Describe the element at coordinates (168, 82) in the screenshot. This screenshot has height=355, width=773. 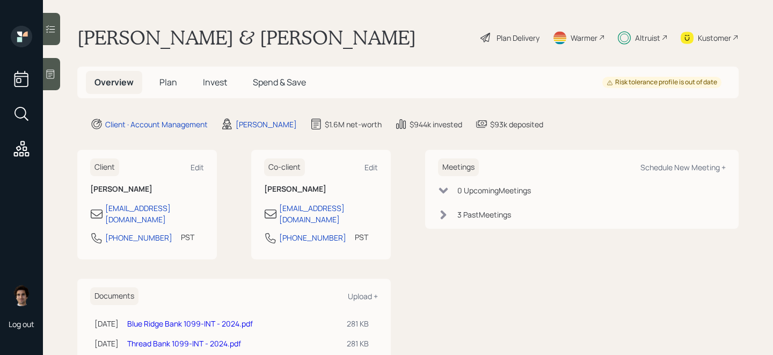
I see `span: Plan` at that location.